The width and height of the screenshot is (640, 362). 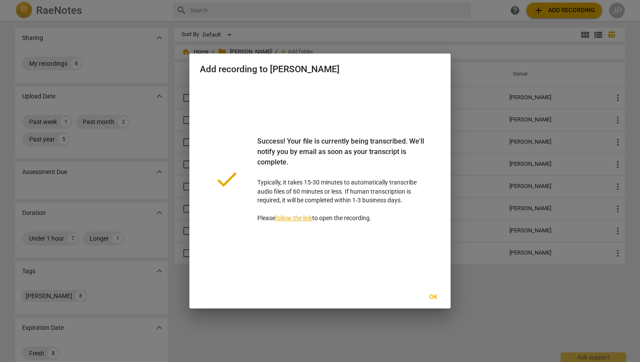 What do you see at coordinates (342, 157) in the screenshot?
I see `div: Success! Your file is currently being transcribed. We'll notify you by email as soon as your tran...` at bounding box center [342, 157].